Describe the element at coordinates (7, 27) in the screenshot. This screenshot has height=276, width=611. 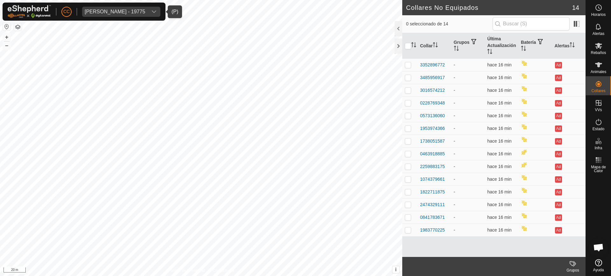
I see `button: Restablecer Mapa` at that location.